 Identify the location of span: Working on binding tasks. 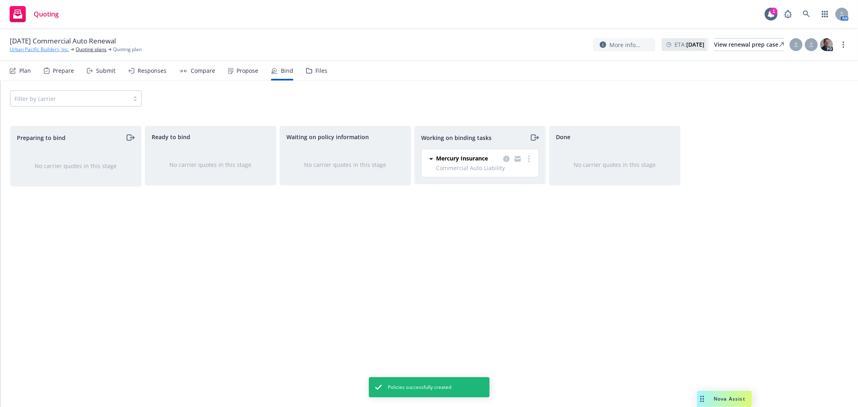
(456, 138).